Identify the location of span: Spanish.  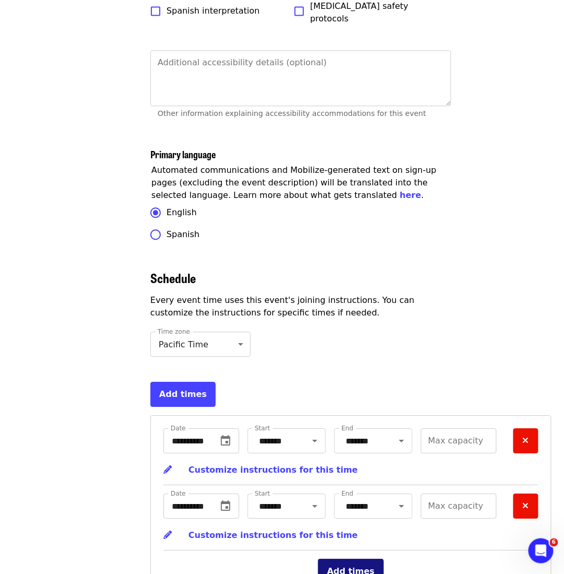
(183, 235).